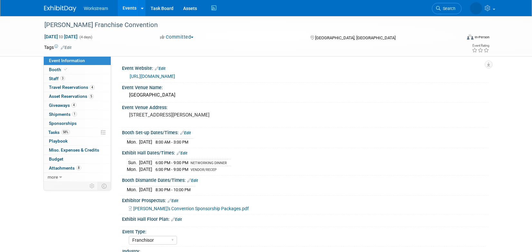  What do you see at coordinates (172, 142) in the screenshot?
I see `span: 8:00 AM - 3:00 PM` at bounding box center [172, 142].